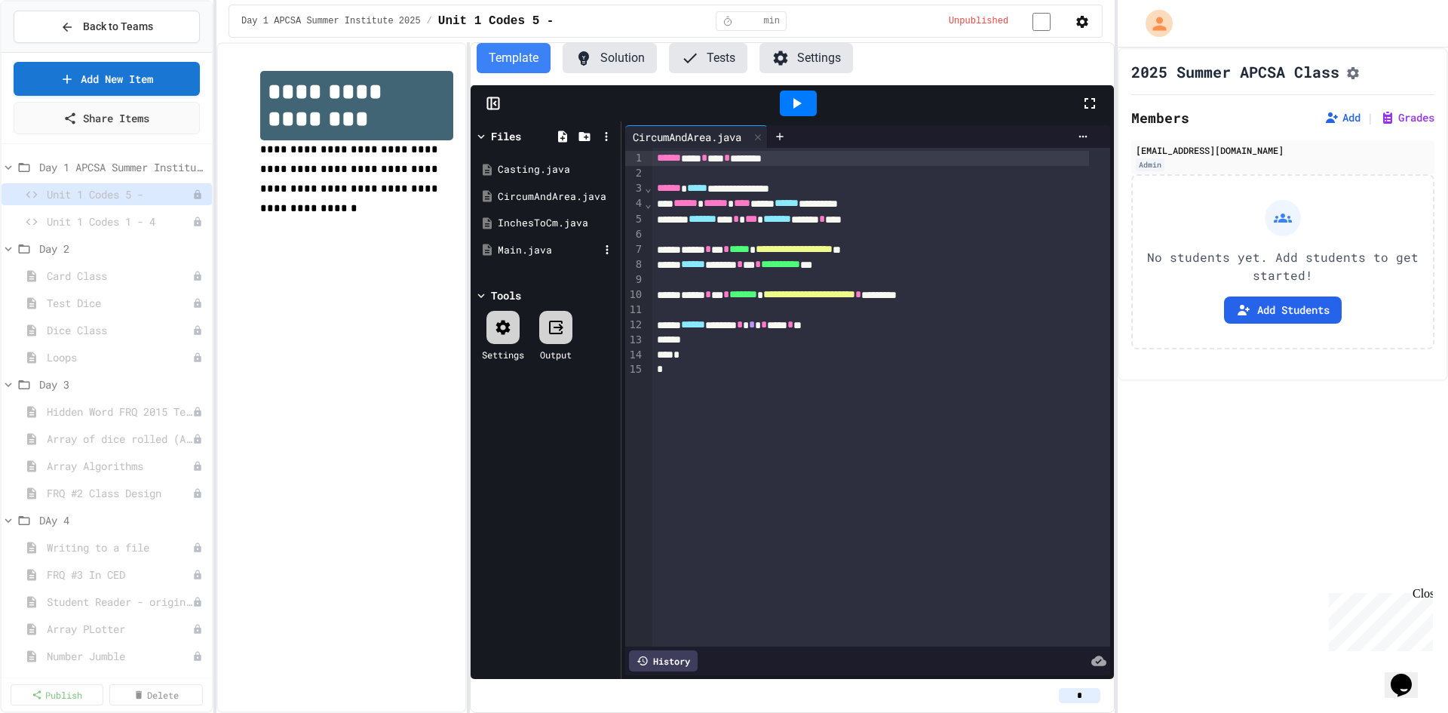 This screenshot has height=713, width=1448. I want to click on button: Back to Teams, so click(106, 26).